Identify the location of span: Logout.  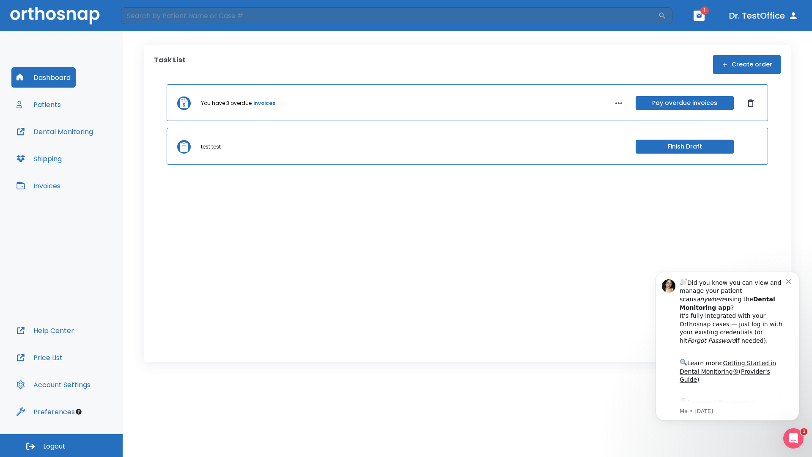
(54, 446).